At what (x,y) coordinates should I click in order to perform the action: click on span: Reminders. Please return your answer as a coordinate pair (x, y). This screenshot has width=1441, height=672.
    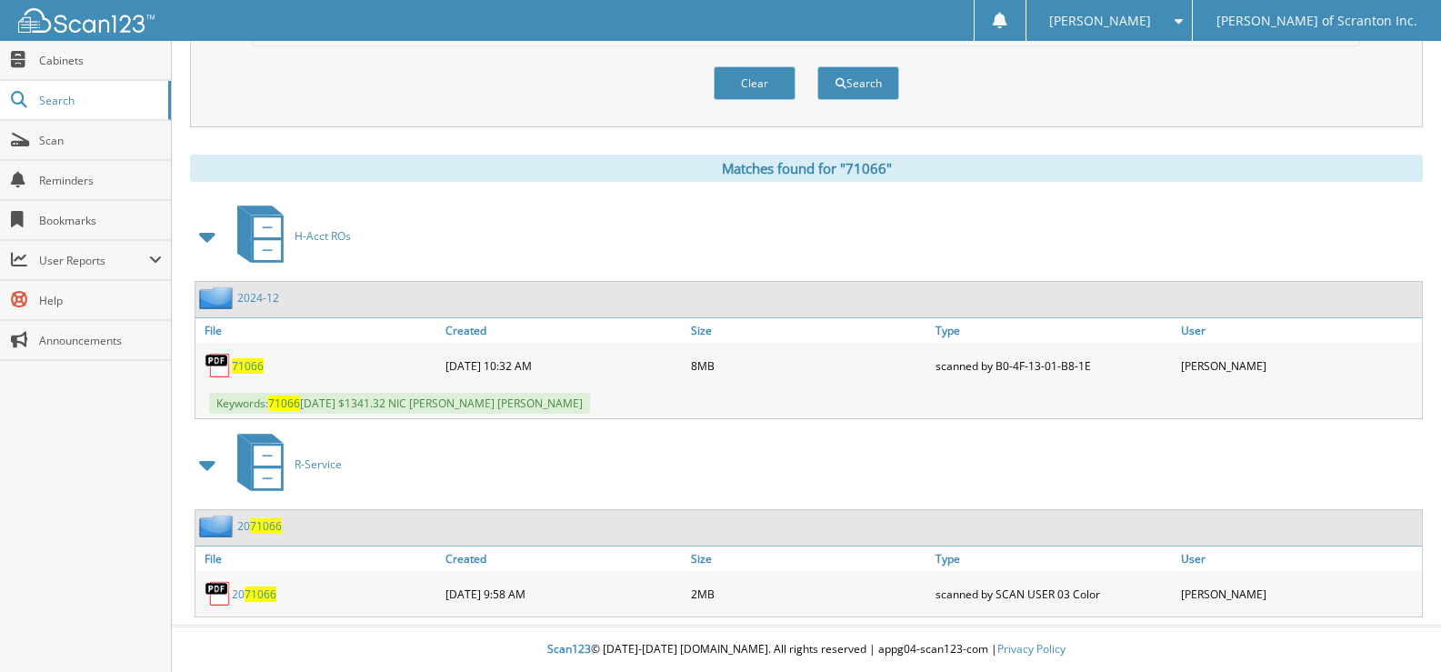
    Looking at the image, I should click on (100, 180).